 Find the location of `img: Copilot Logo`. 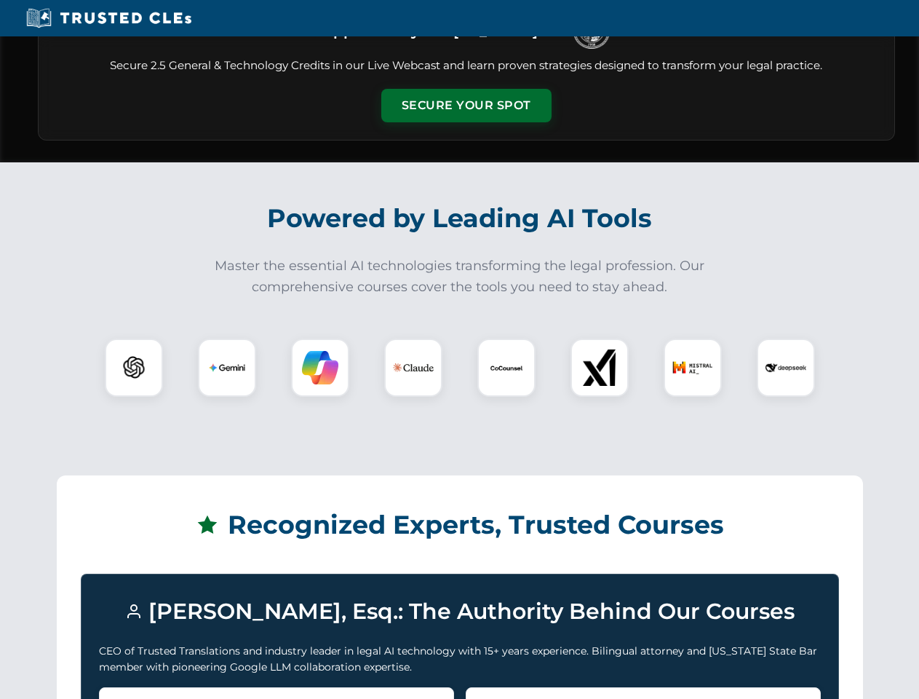

img: Copilot Logo is located at coordinates (320, 368).